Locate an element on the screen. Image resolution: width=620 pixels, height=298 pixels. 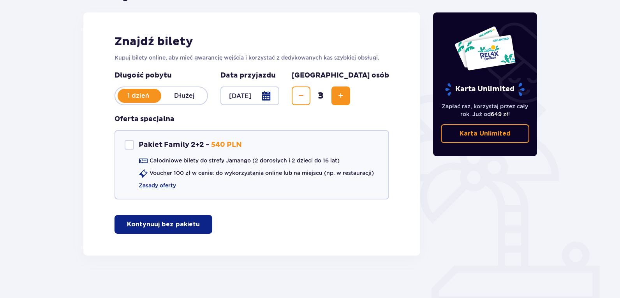
button: Increase is located at coordinates (341, 96).